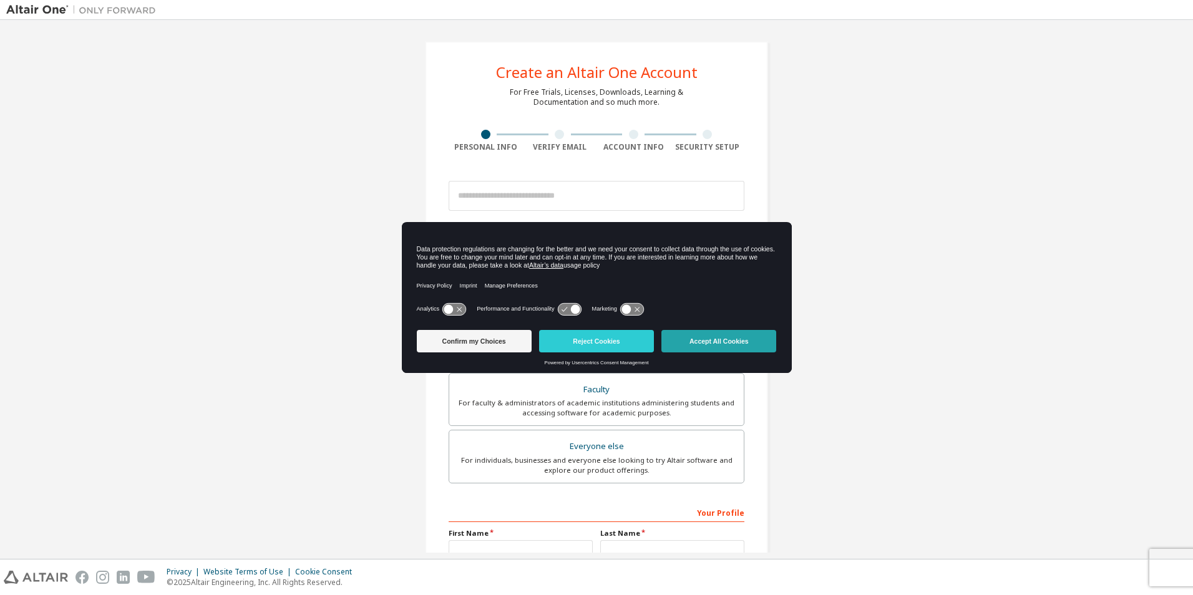 The image size is (1193, 595). Describe the element at coordinates (485, 147) in the screenshot. I see `div: Personal Info` at that location.